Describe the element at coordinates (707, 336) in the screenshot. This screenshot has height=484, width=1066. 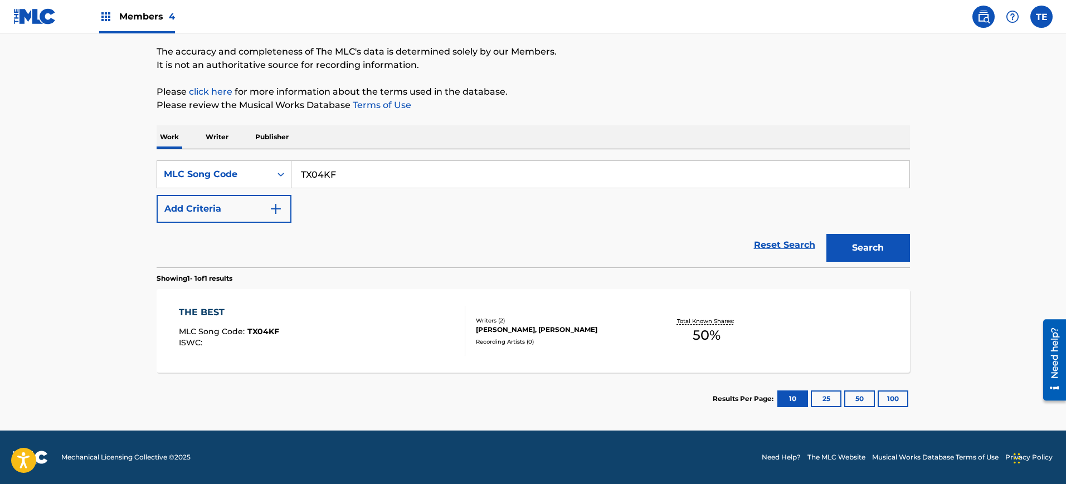
I see `span: 50 %` at that location.